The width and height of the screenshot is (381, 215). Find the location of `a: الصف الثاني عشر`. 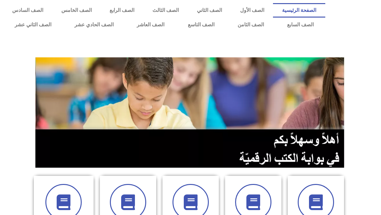

a: الصف الثاني عشر is located at coordinates (33, 25).